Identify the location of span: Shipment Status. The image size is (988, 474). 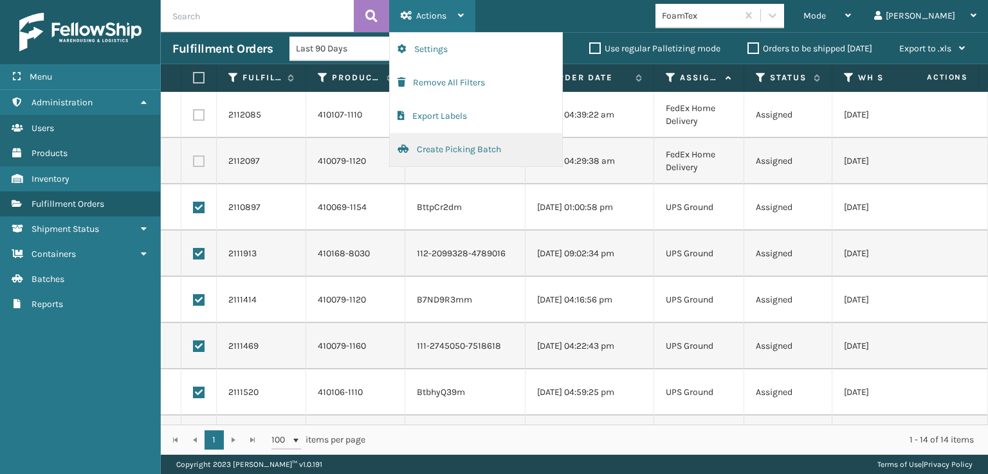
(65, 229).